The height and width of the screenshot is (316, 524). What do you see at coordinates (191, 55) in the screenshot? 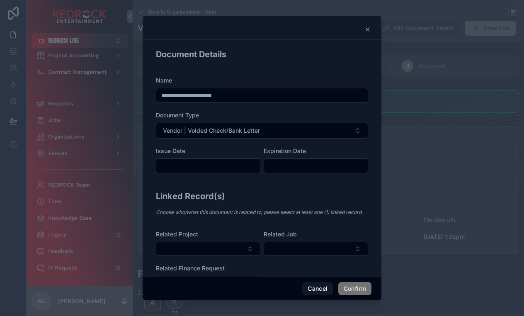
I see `h2: Document Details` at bounding box center [191, 55].